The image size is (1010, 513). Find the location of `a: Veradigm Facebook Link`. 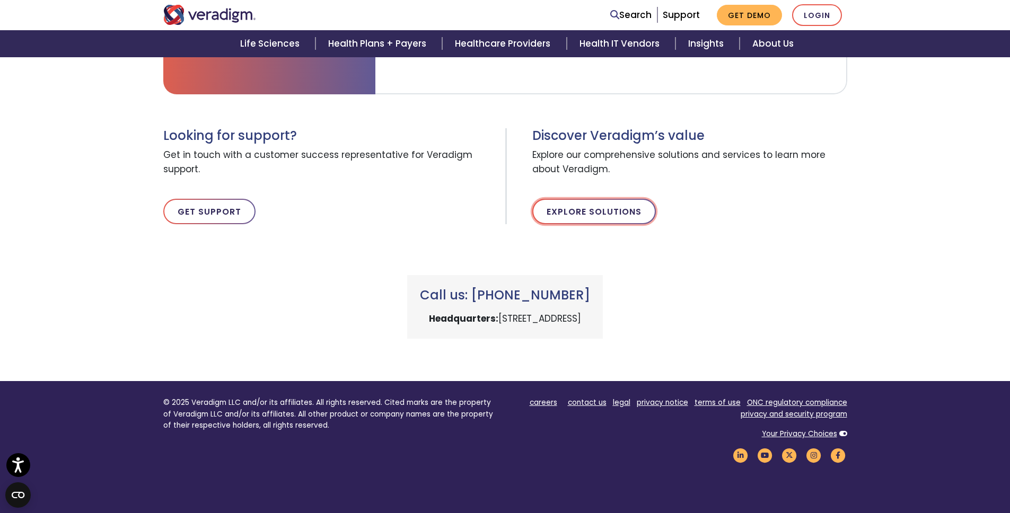

a: Veradigm Facebook Link is located at coordinates (838, 455).